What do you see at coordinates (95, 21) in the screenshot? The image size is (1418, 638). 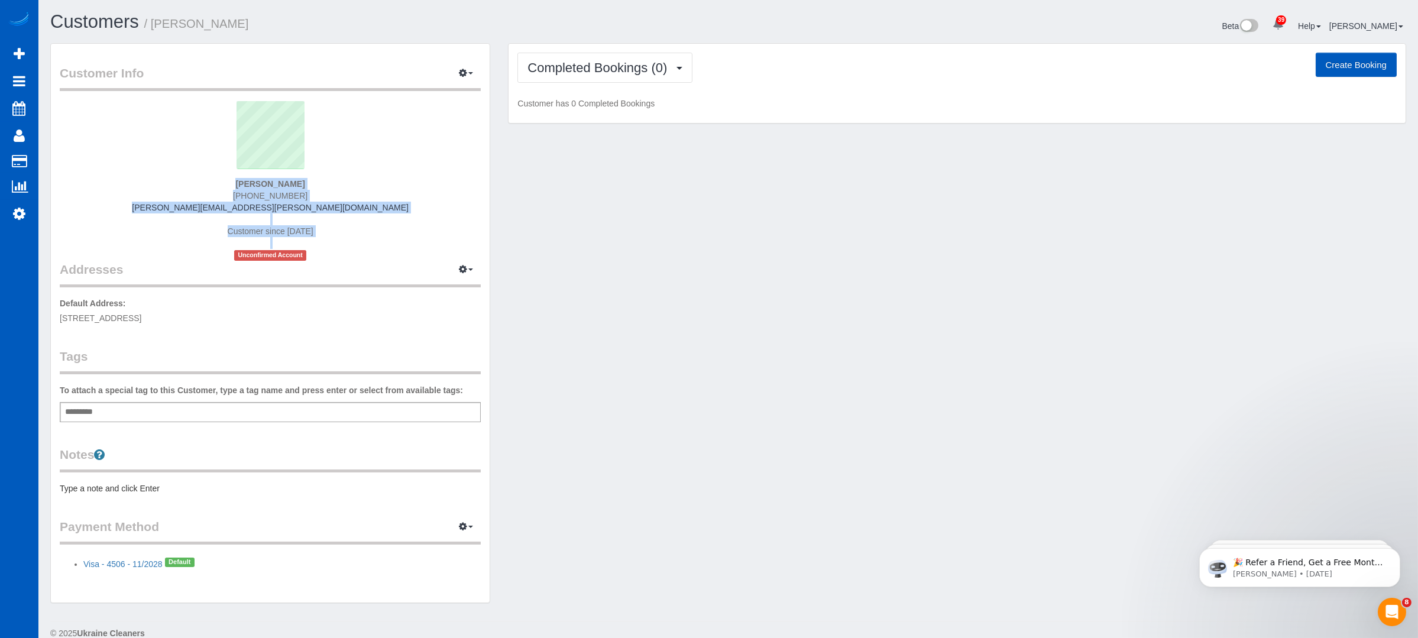 I see `a: Customers` at bounding box center [95, 21].